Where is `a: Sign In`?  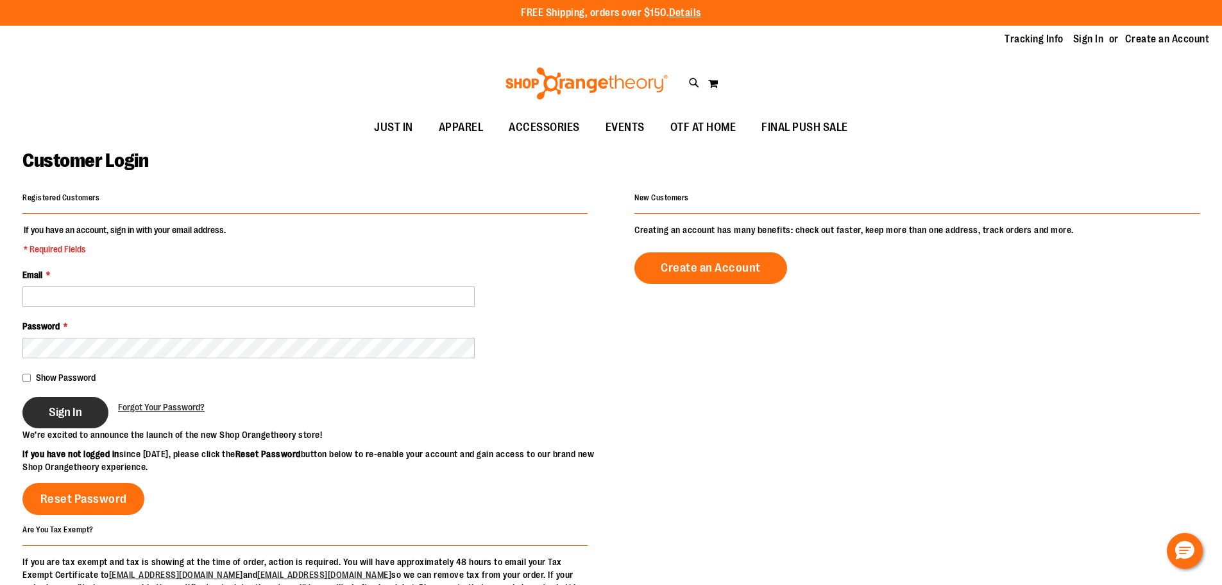 a: Sign In is located at coordinates (1089, 39).